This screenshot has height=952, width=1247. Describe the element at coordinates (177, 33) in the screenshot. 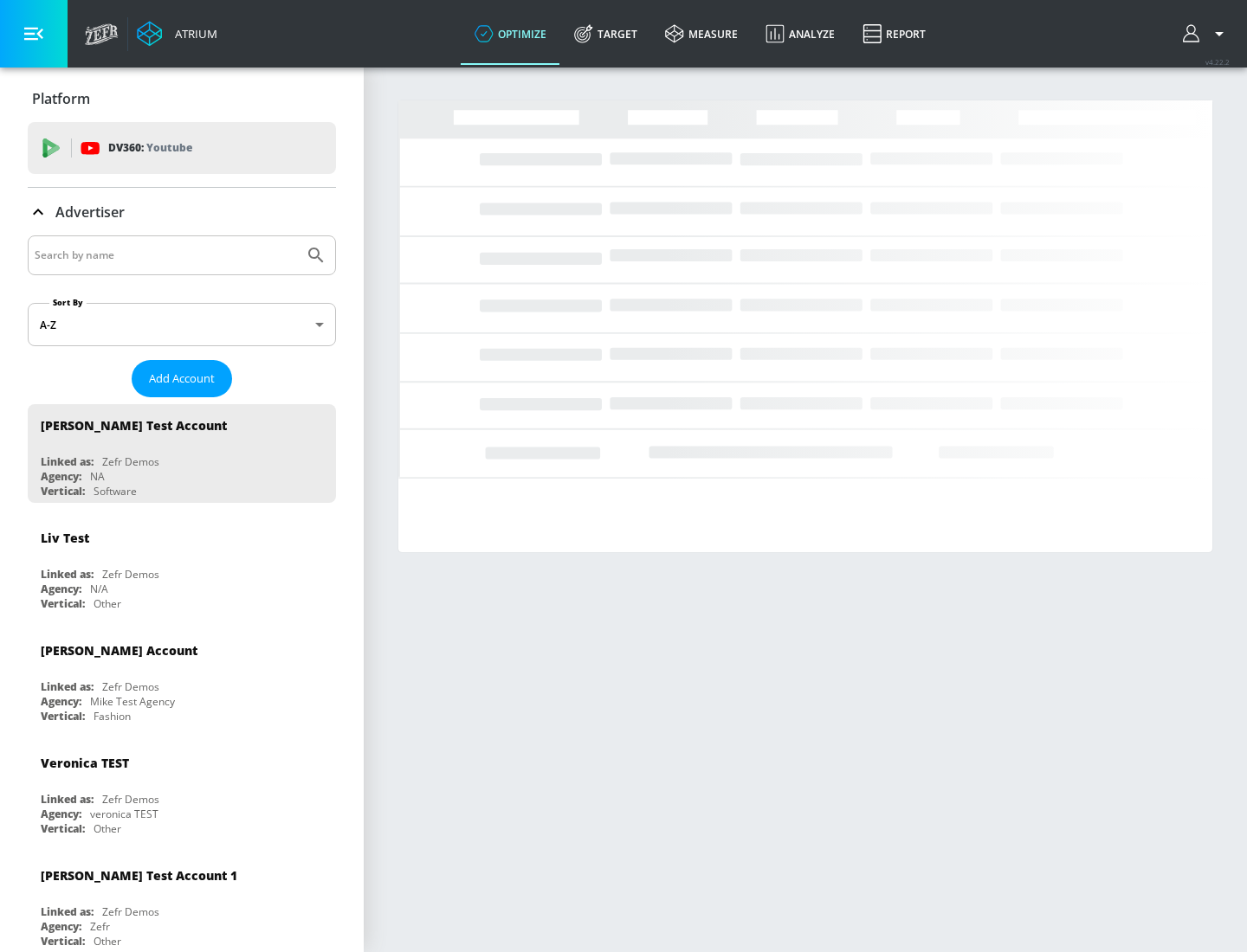

I see `a: Atrium` at that location.